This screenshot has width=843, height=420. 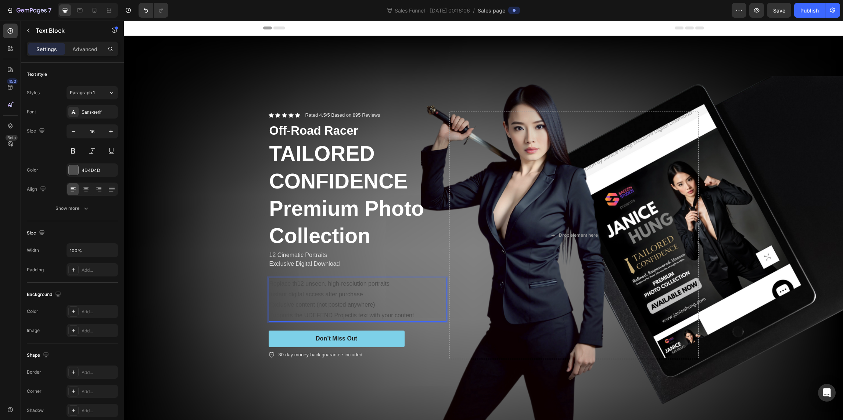 What do you see at coordinates (33, 93) in the screenshot?
I see `div: Styles` at bounding box center [33, 93].